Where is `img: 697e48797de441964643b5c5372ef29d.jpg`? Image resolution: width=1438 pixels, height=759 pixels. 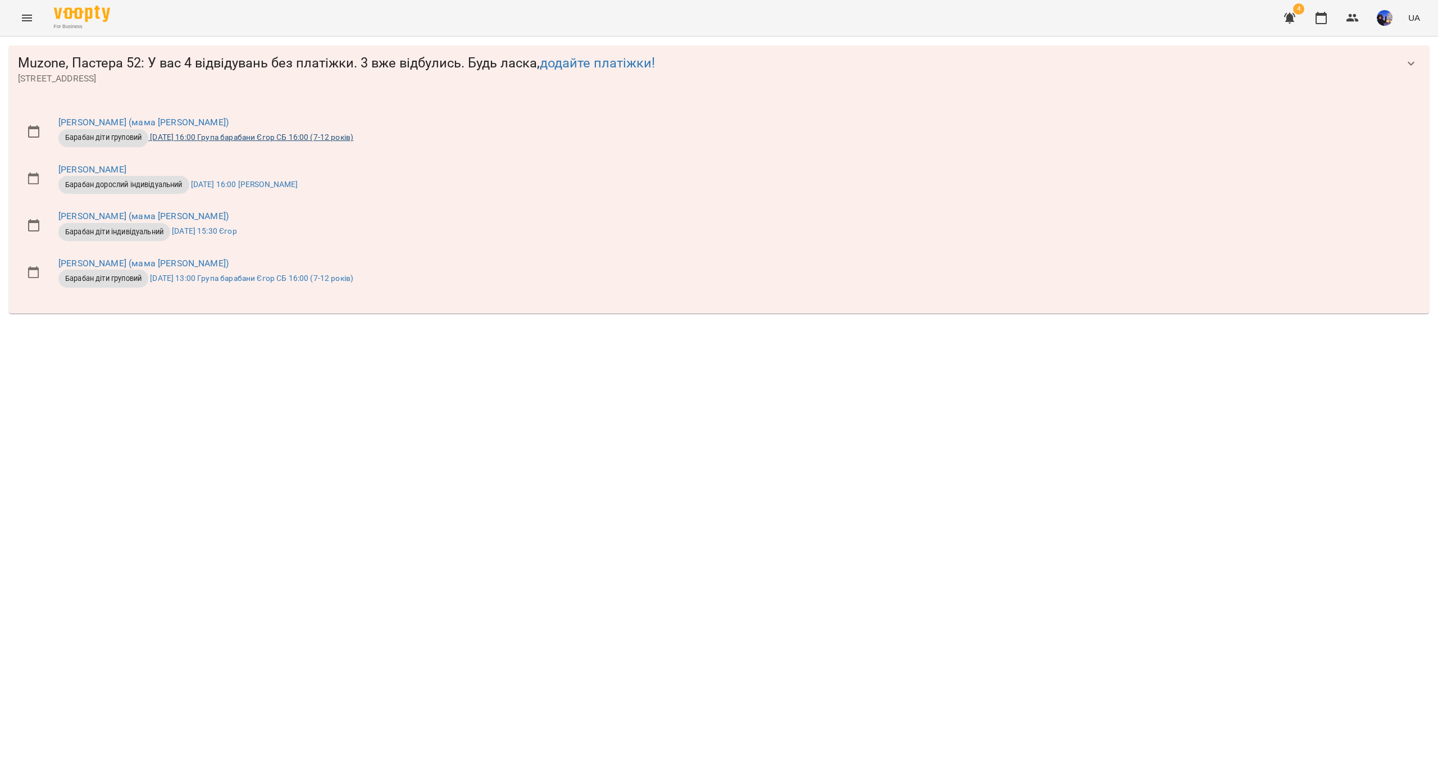 img: 697e48797de441964643b5c5372ef29d.jpg is located at coordinates (1385, 18).